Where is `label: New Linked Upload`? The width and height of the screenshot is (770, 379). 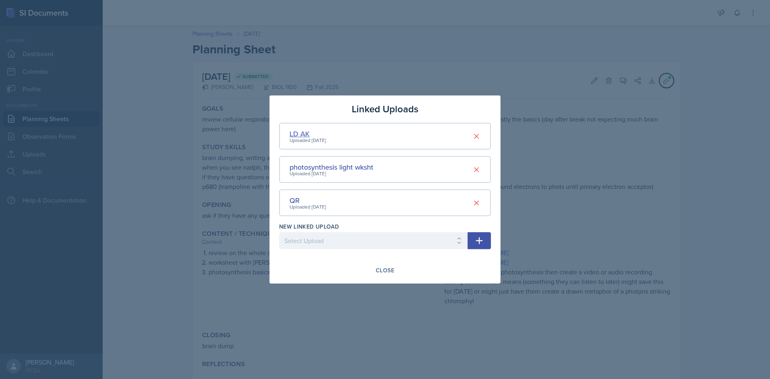 label: New Linked Upload is located at coordinates (309, 227).